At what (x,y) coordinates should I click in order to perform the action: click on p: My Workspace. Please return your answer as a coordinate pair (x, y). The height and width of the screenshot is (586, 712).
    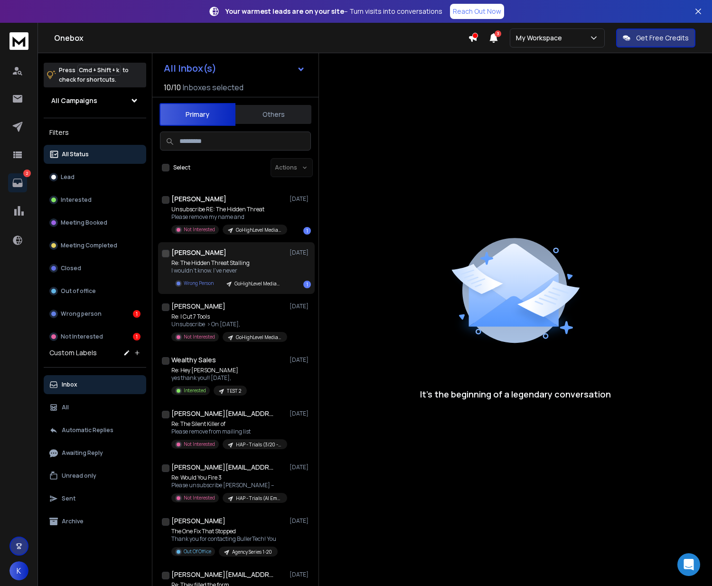
    Looking at the image, I should click on (540, 38).